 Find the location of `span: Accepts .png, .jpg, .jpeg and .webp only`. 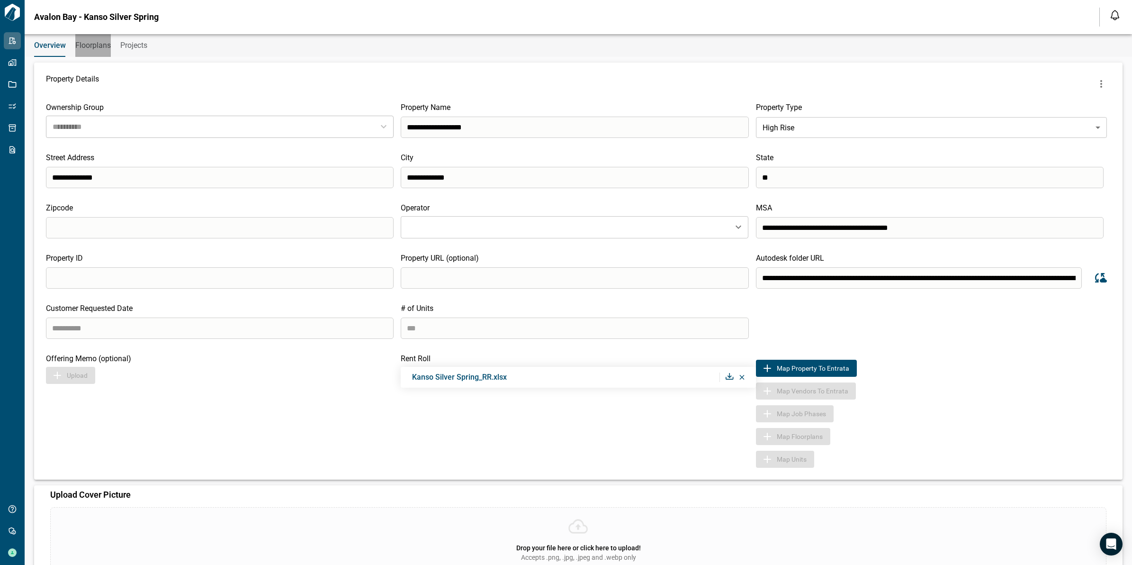

span: Accepts .png, .jpg, .jpeg and .webp only is located at coordinates (579, 557).